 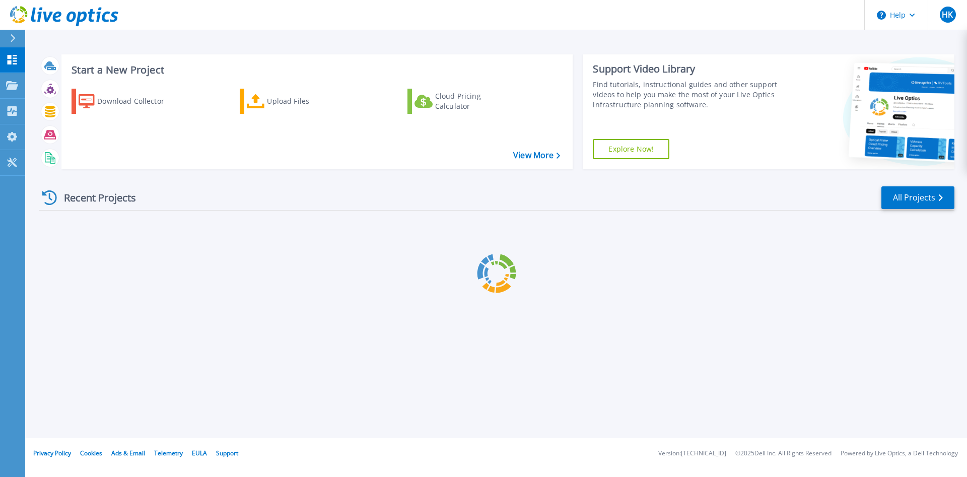 What do you see at coordinates (94, 197) in the screenshot?
I see `div: Recent Projects` at bounding box center [94, 197].